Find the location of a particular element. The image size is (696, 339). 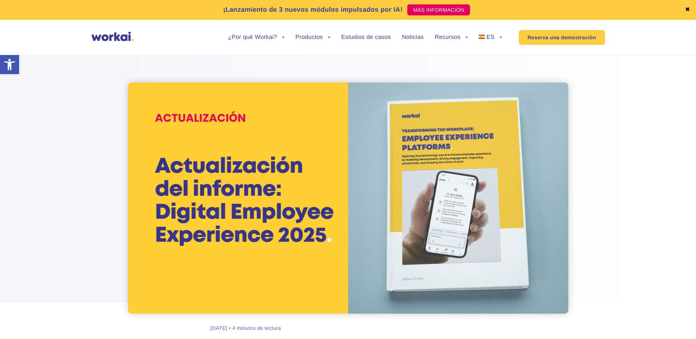

a: Estudios de casos is located at coordinates (366, 37).